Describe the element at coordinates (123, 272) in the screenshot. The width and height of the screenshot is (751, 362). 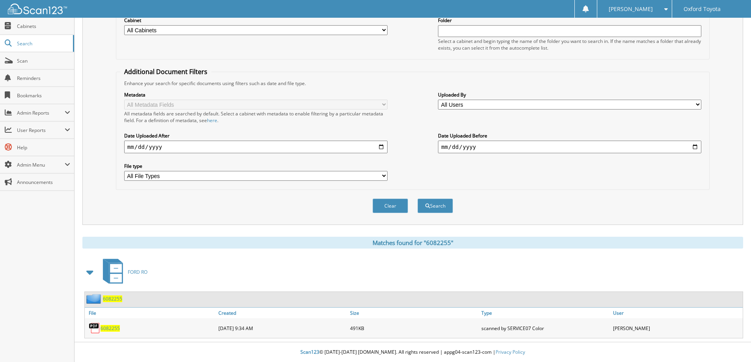
I see `a: FORD RO` at that location.